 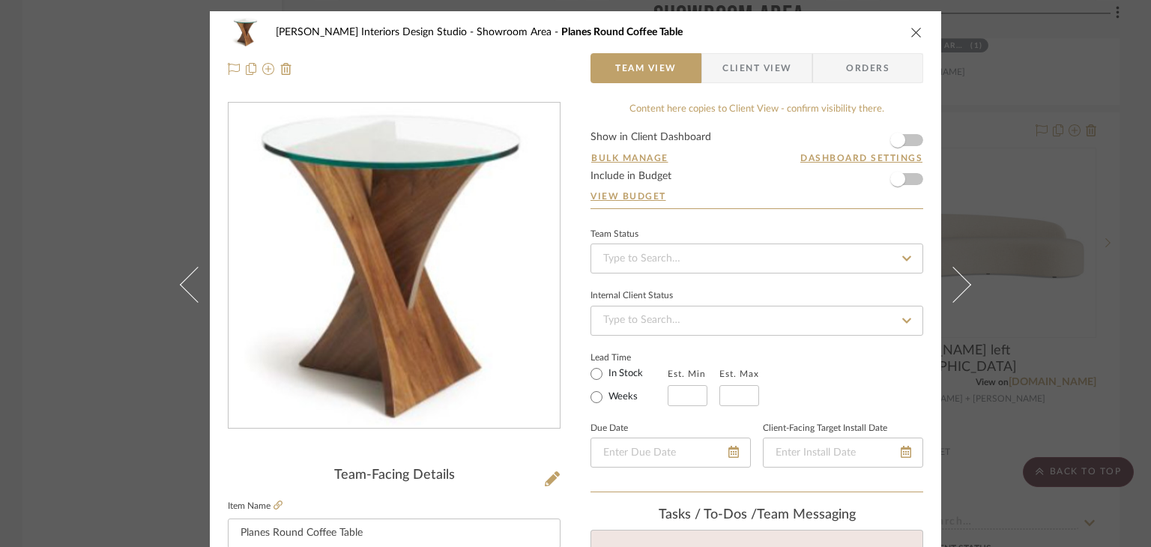 What do you see at coordinates (629, 158) in the screenshot?
I see `button: Bulk Manage` at bounding box center [629, 158].